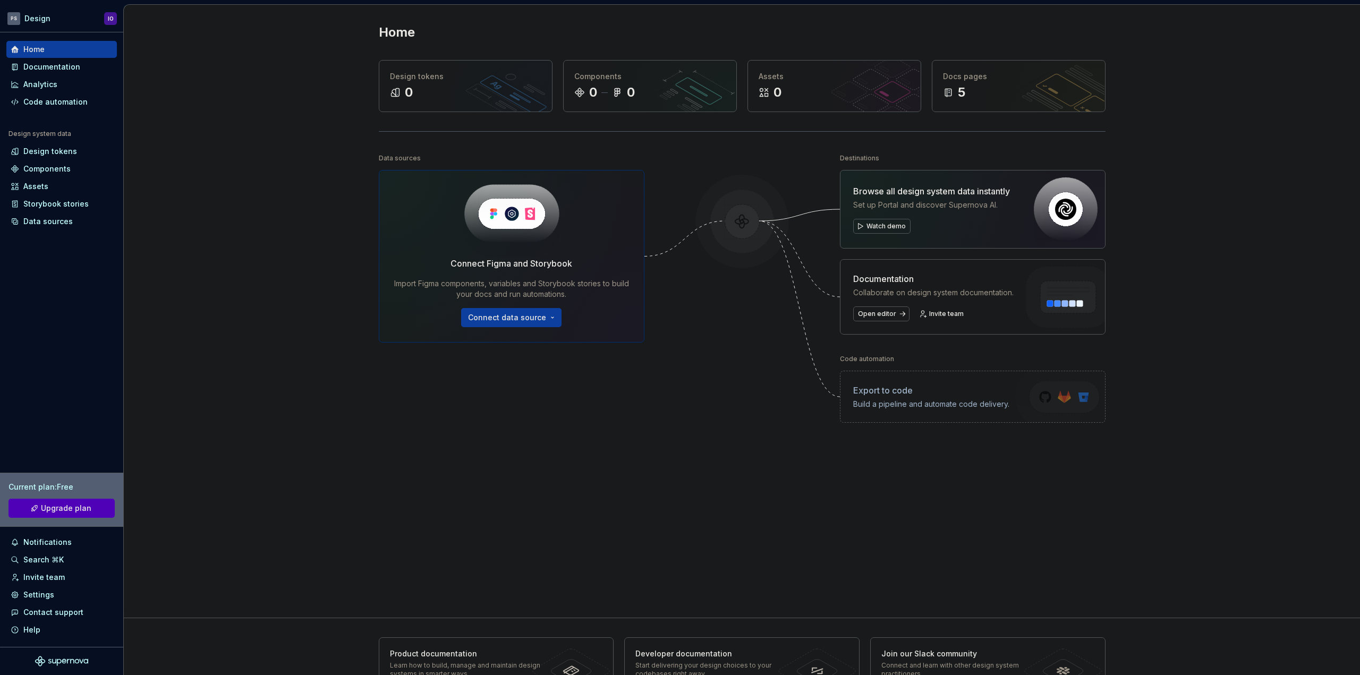 This screenshot has height=675, width=1360. Describe the element at coordinates (511, 318) in the screenshot. I see `div: Connect data source` at that location.